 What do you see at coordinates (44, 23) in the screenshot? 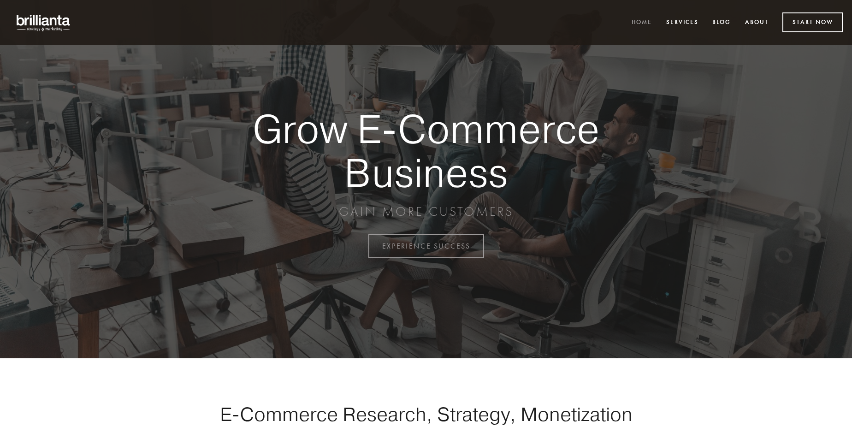
I see `img: brillianta - research, strategy, marketing` at bounding box center [44, 23].